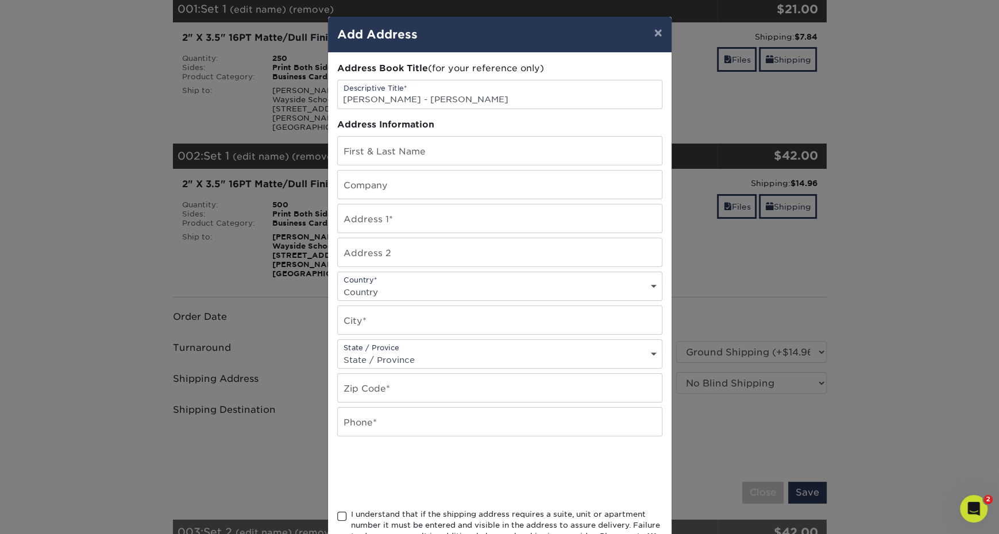 Image resolution: width=999 pixels, height=534 pixels. Describe the element at coordinates (500, 68) in the screenshot. I see `div: (for your reference only)` at that location.